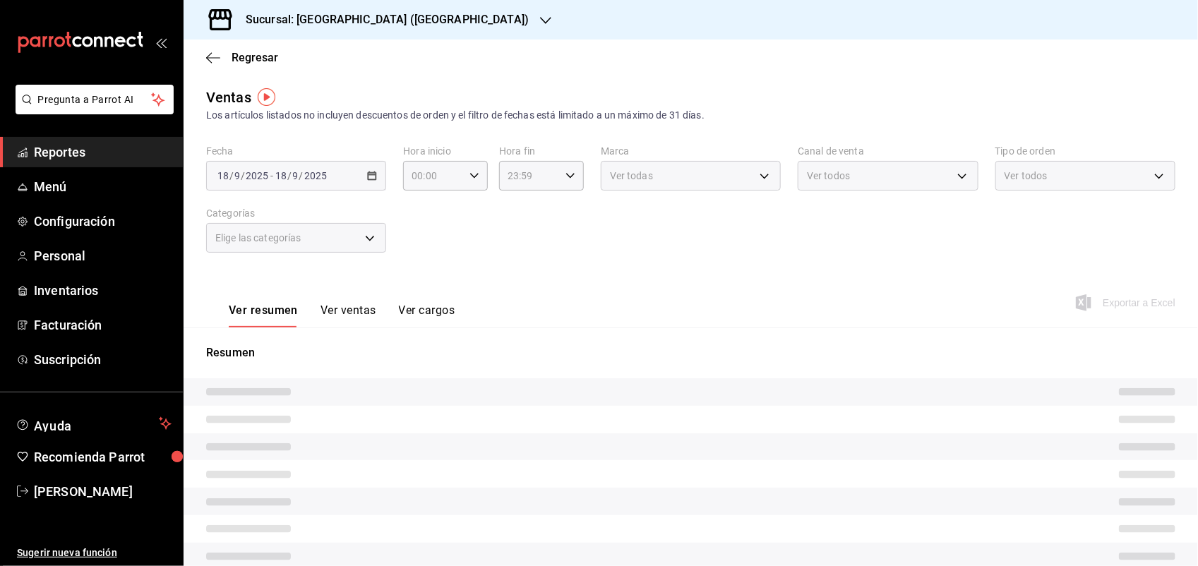  I want to click on label: Fecha, so click(296, 152).